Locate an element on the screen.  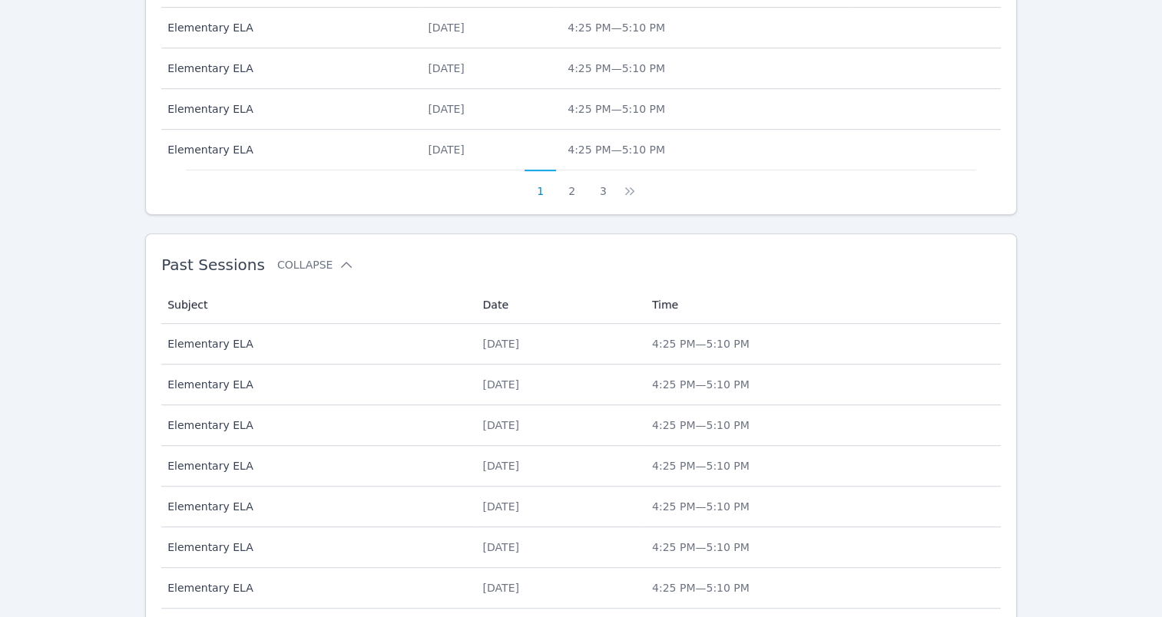
button: 1 is located at coordinates (540, 184).